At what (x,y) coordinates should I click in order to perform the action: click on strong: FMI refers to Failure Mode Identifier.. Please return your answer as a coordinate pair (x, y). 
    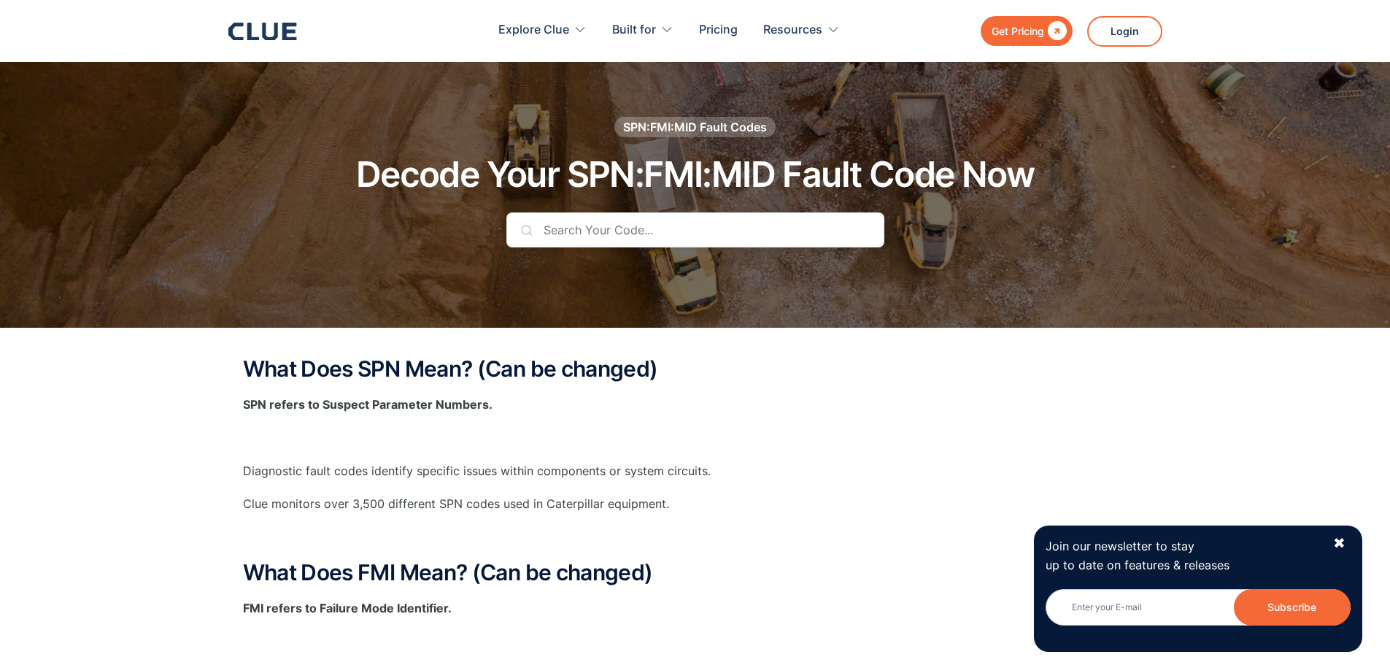
    Looking at the image, I should click on (347, 608).